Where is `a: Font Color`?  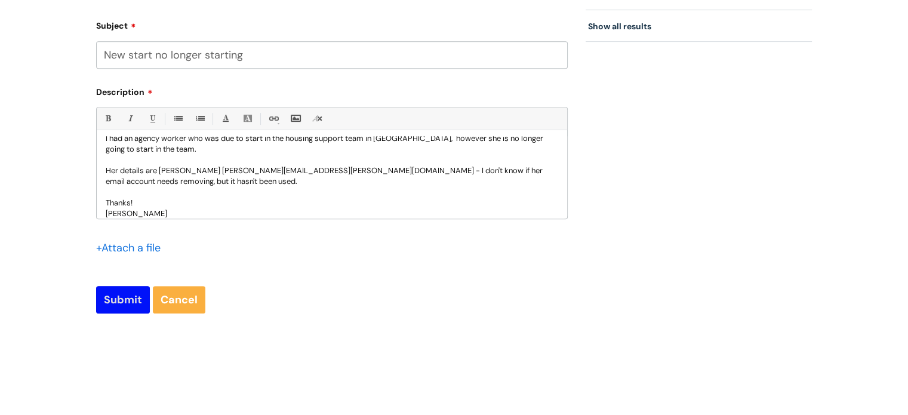
a: Font Color is located at coordinates (225, 118).